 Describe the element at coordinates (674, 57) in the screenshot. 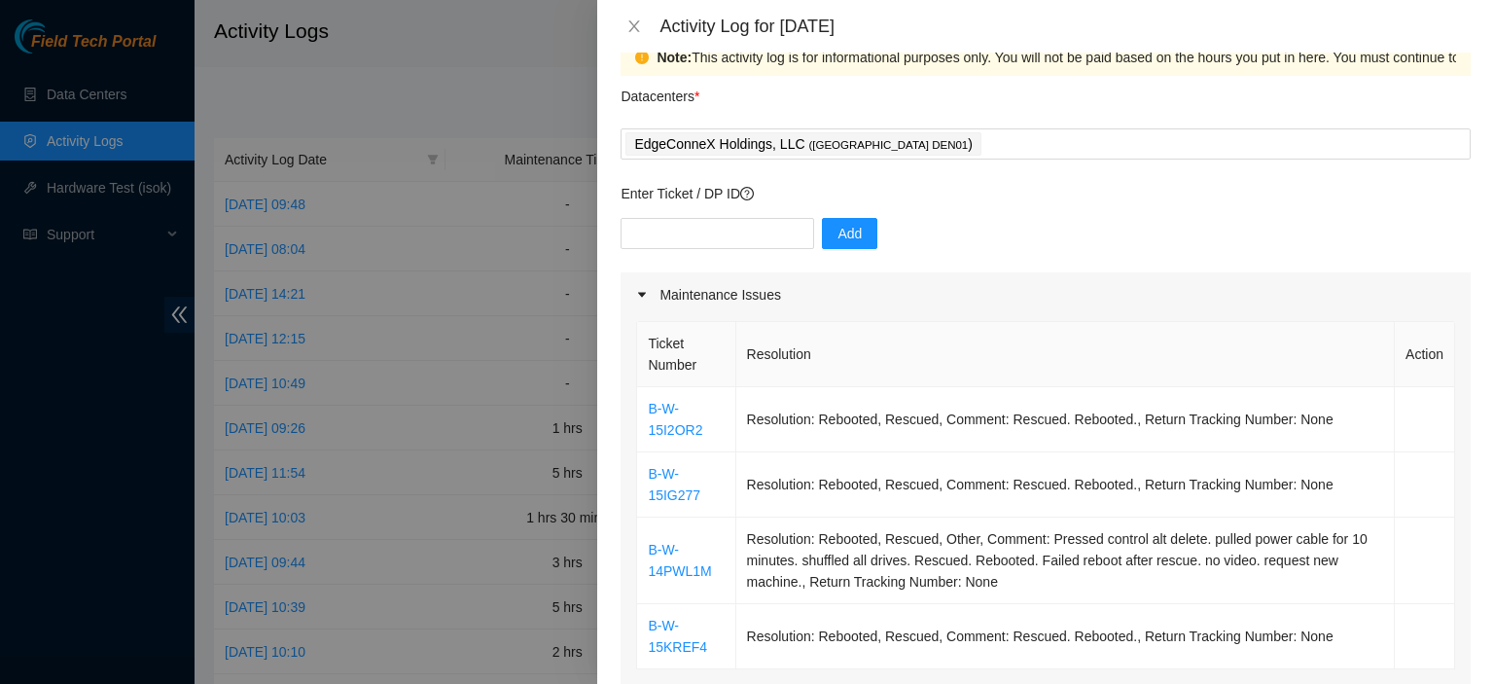

I see `strong: Note:` at that location.